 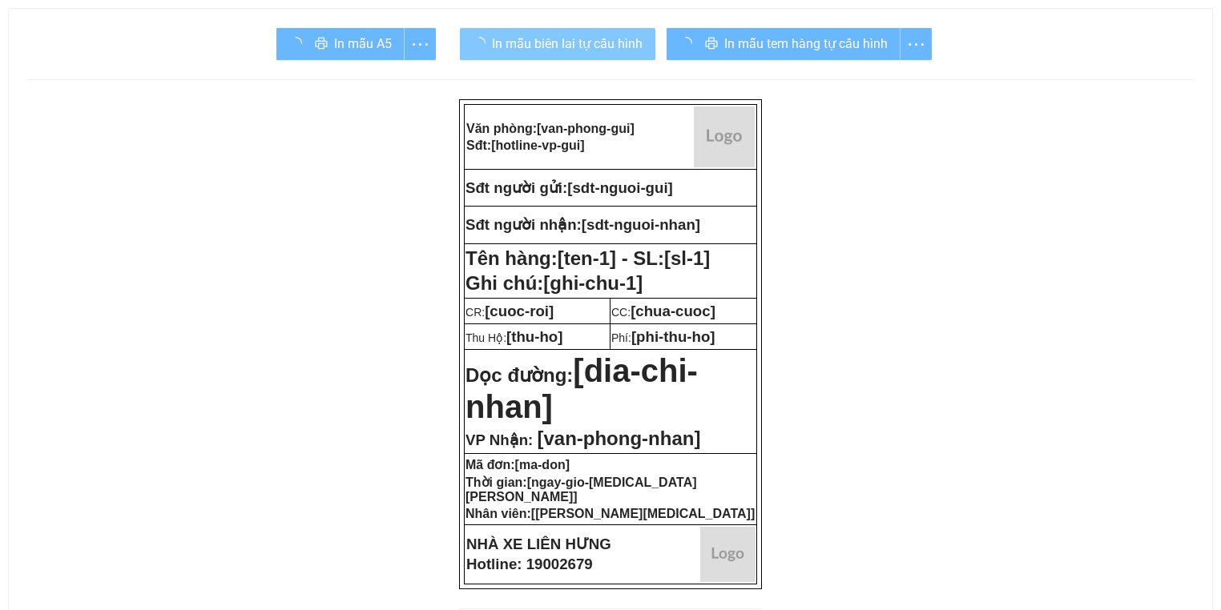 I want to click on span: [ghi-chu-1], so click(x=593, y=283).